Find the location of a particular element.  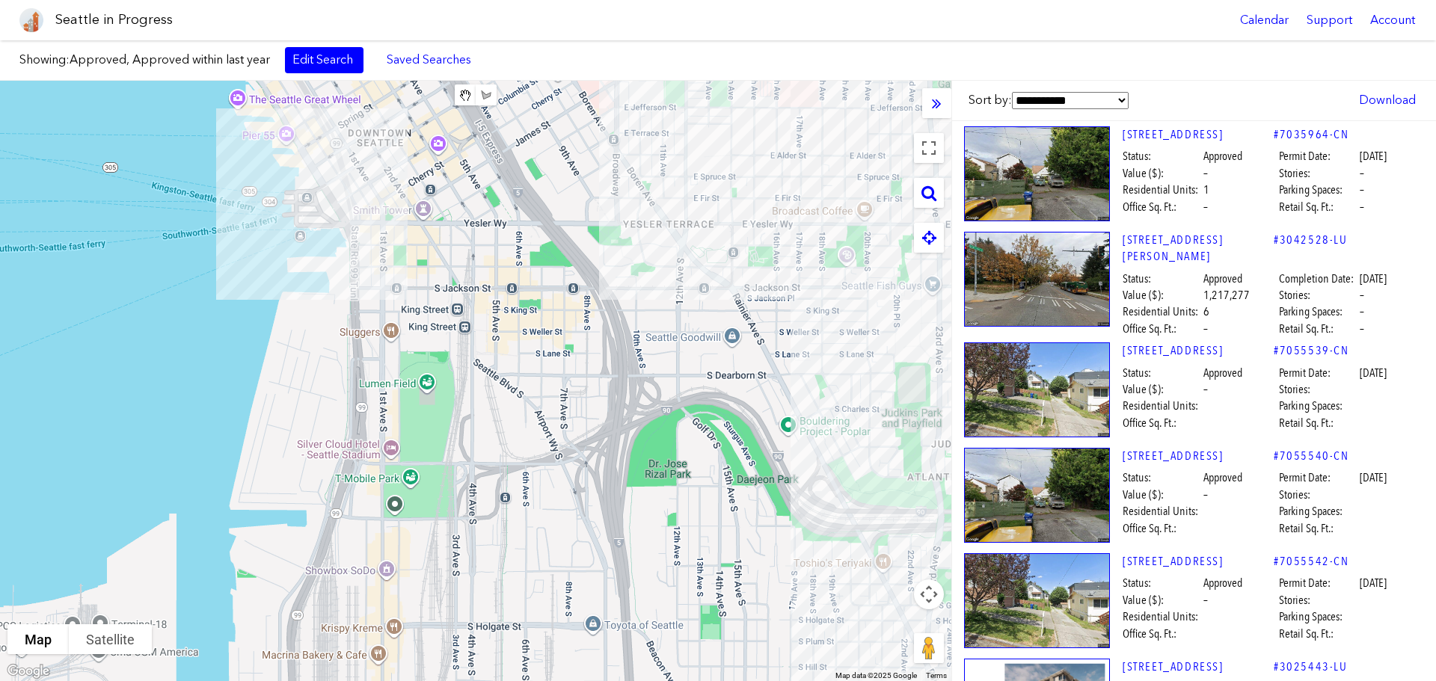

span: 6 is located at coordinates (1206, 312).